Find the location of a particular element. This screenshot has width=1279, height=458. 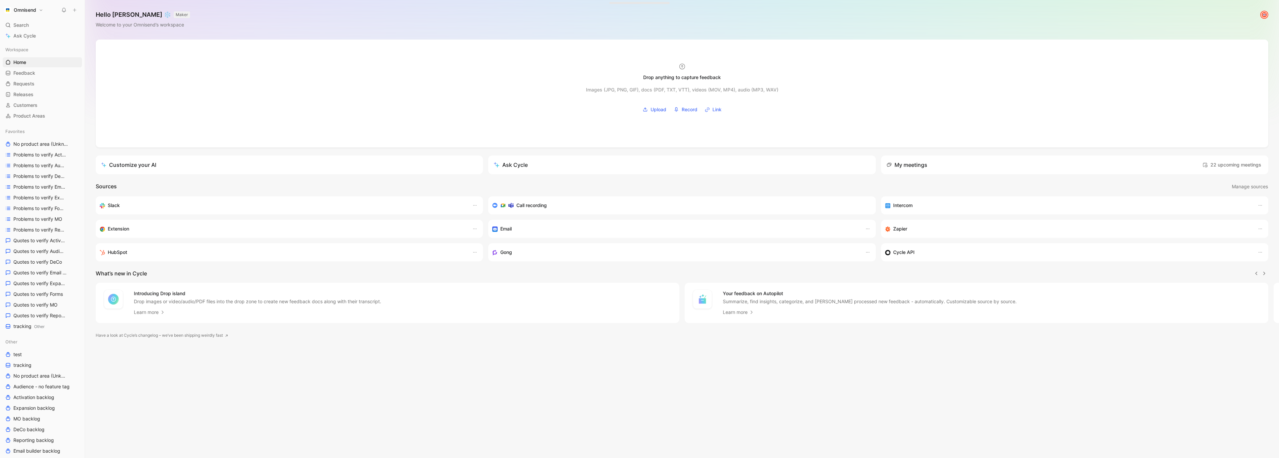

span: Requests is located at coordinates (24, 84).